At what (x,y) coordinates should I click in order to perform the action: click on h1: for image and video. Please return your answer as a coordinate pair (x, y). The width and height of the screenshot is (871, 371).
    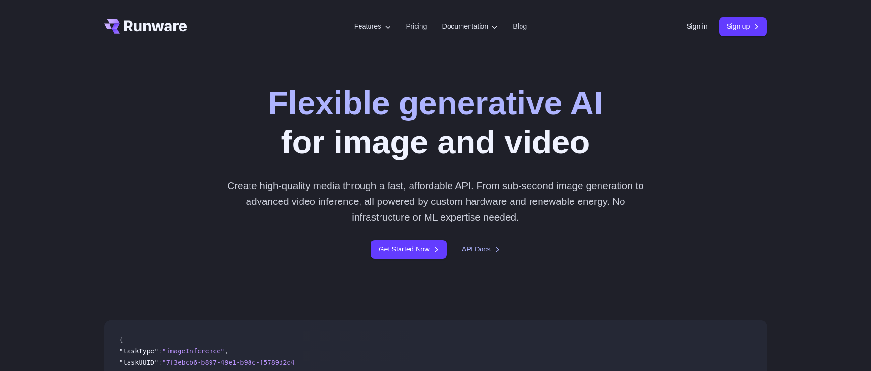
    Looking at the image, I should click on (435, 123).